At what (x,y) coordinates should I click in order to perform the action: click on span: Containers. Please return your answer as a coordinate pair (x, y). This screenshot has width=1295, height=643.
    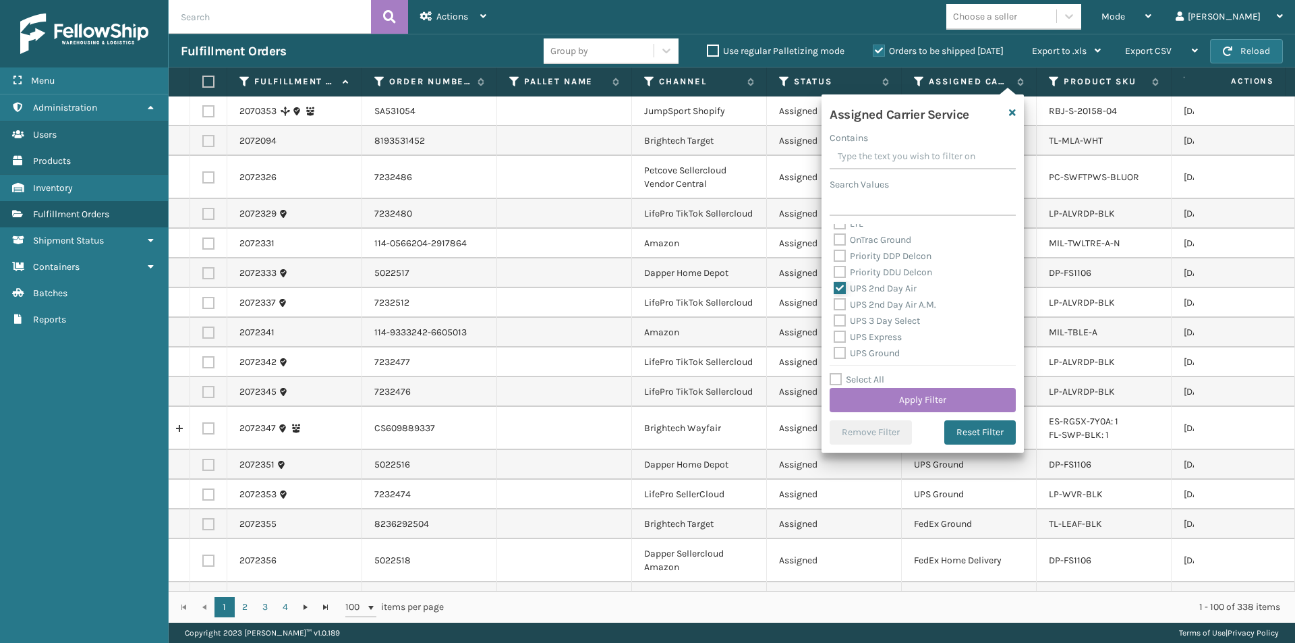
    Looking at the image, I should click on (56, 266).